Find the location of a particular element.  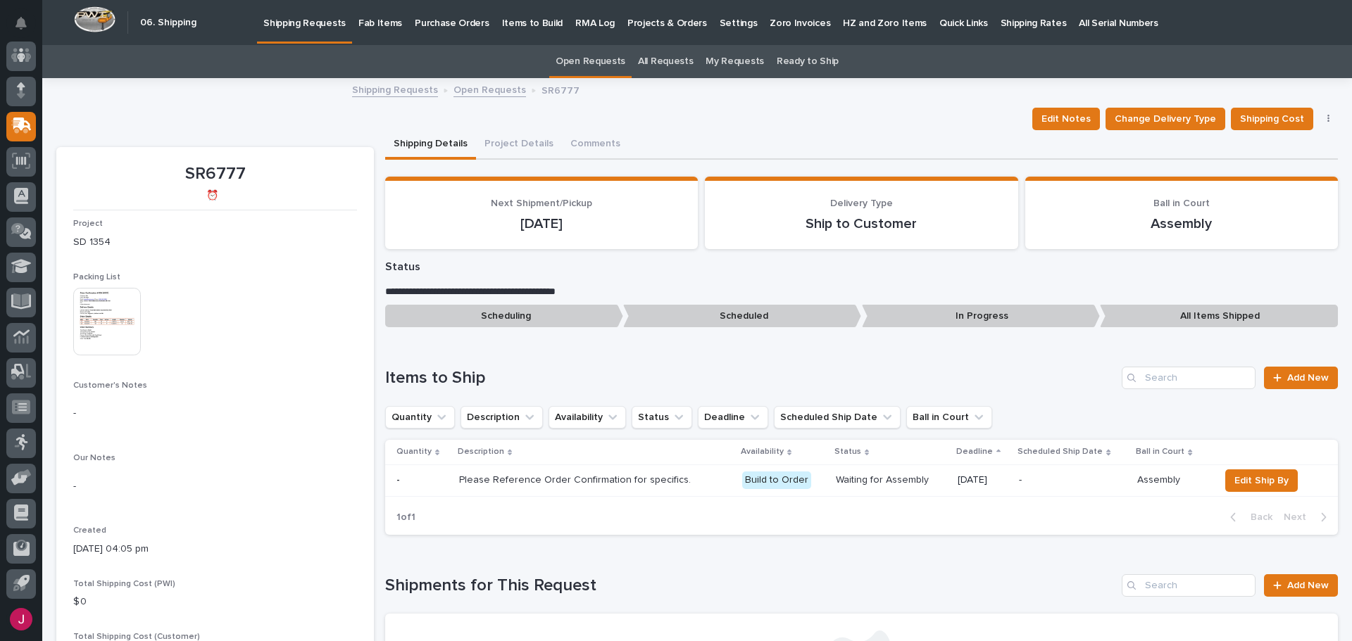

h2: 06. Shipping is located at coordinates (168, 23).